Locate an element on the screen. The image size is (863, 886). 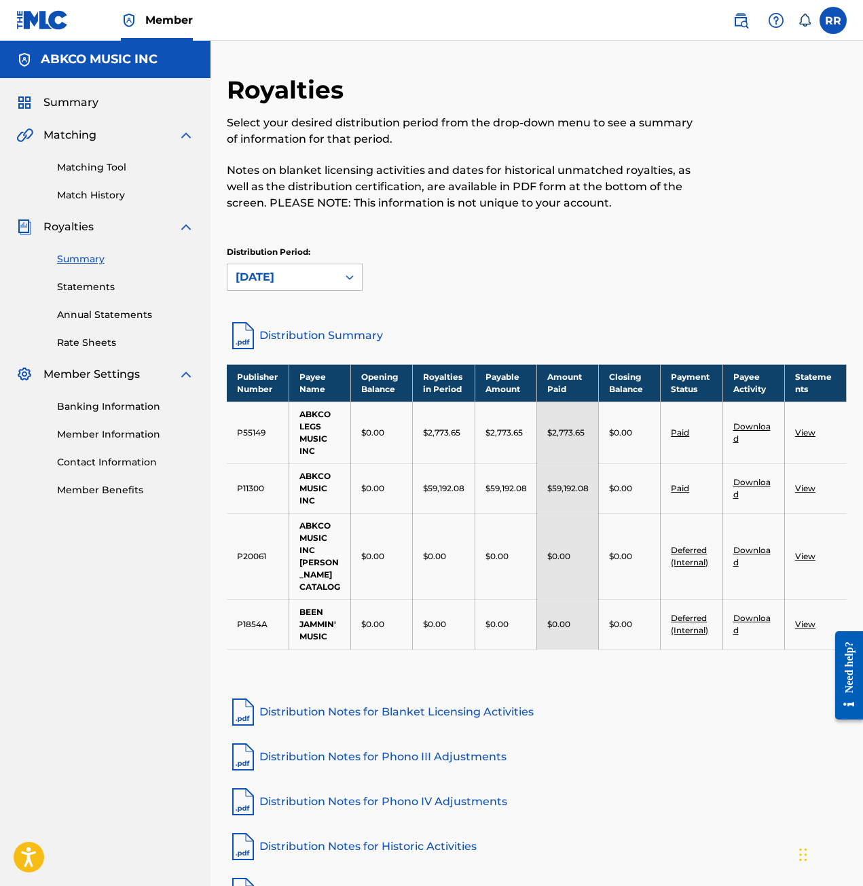
a: SummarySummary is located at coordinates (57, 103).